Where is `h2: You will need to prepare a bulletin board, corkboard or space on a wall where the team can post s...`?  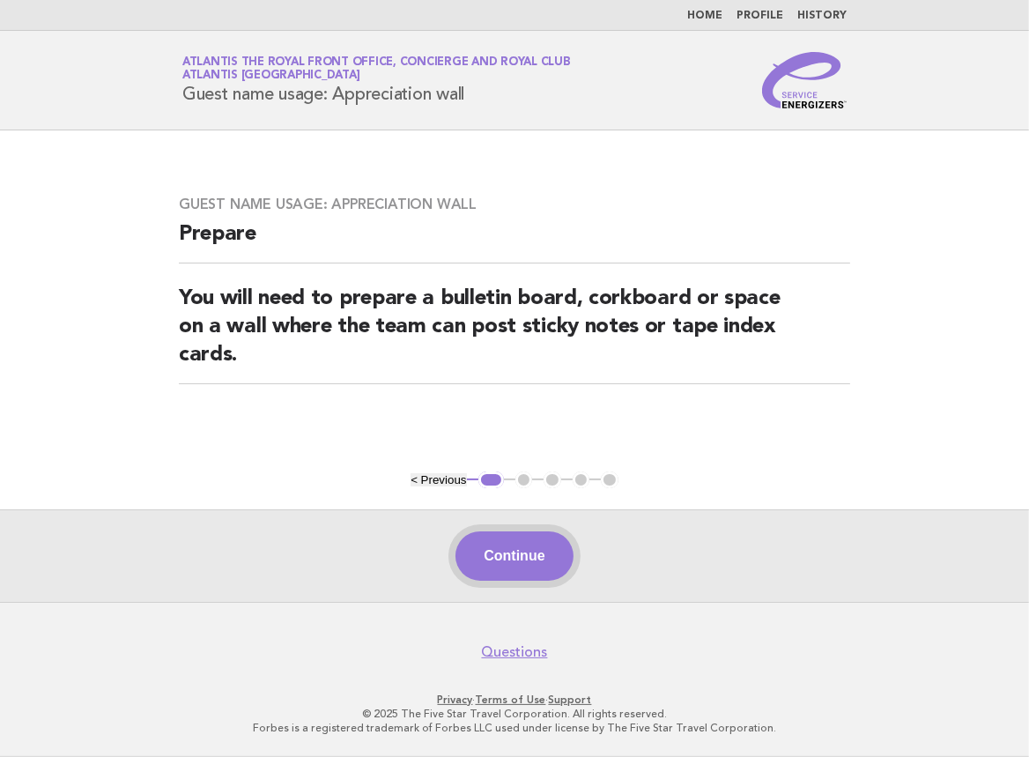 h2: You will need to prepare a bulletin board, corkboard or space on a wall where the team can post s... is located at coordinates (515, 334).